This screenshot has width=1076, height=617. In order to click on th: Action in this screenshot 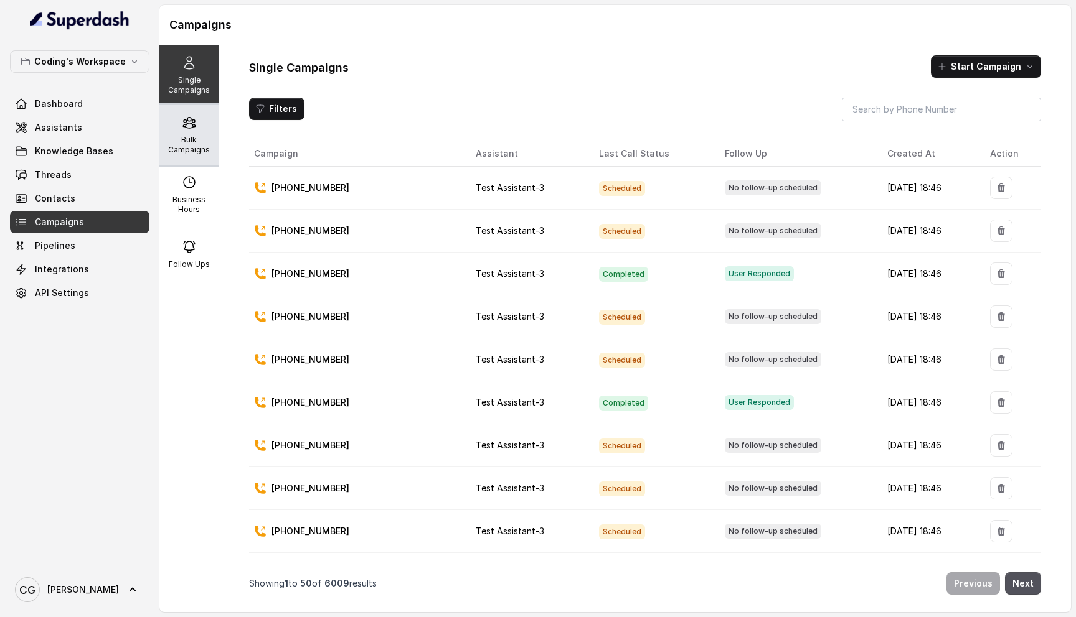, I will do `click(1010, 154)`.